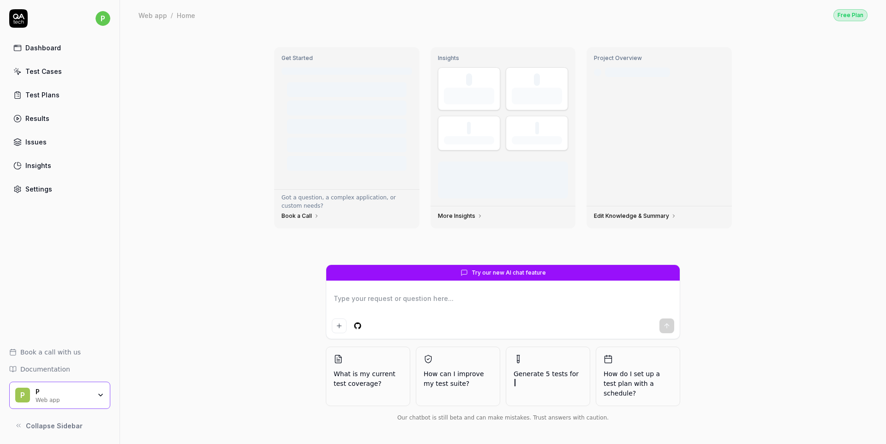 The image size is (886, 444). What do you see at coordinates (368, 379) in the screenshot?
I see `span: What is my current test coverage?` at bounding box center [368, 379].